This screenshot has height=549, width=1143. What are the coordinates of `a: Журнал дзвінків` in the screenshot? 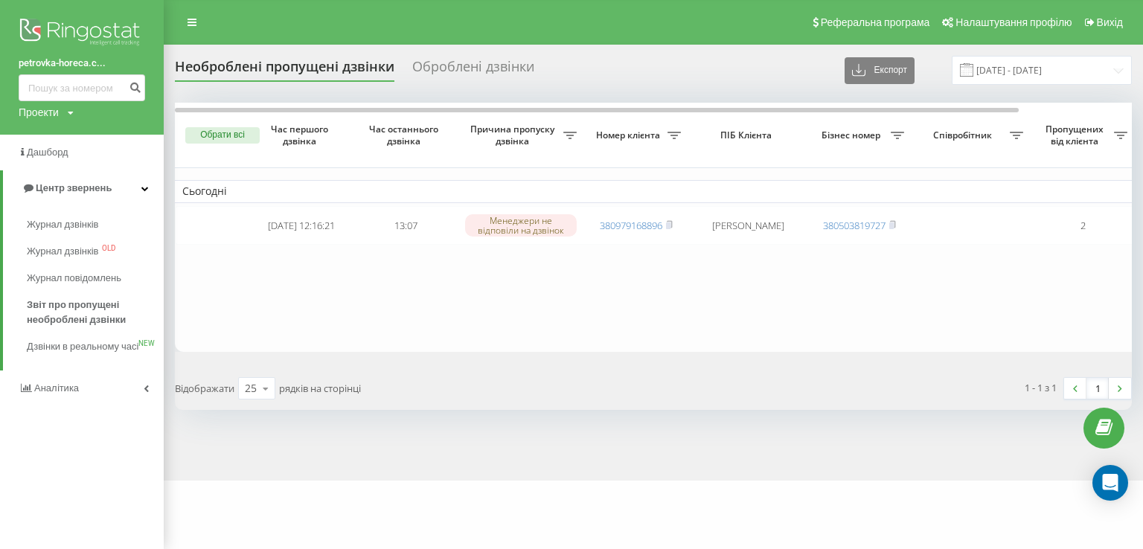 It's located at (95, 225).